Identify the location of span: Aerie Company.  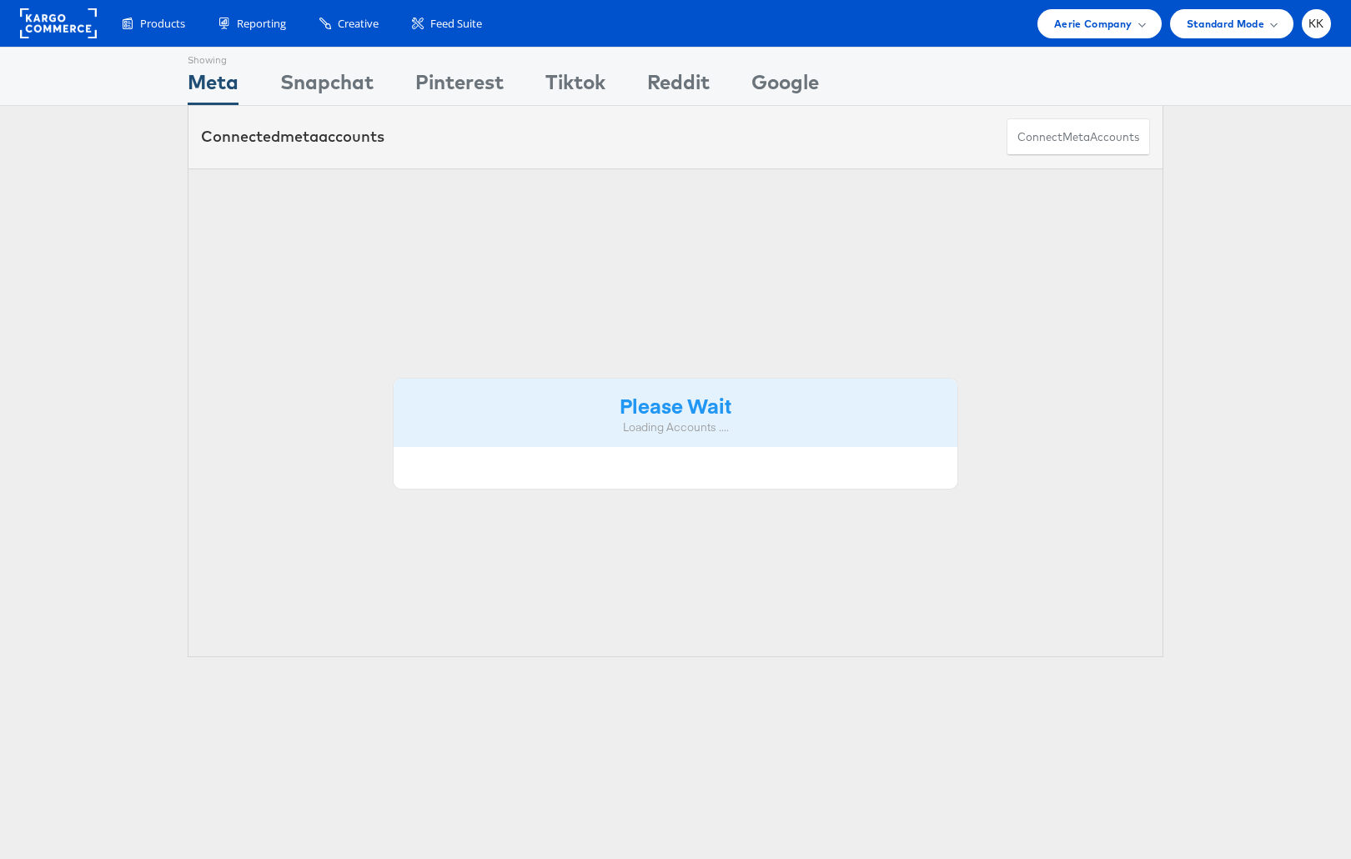
(1092, 23).